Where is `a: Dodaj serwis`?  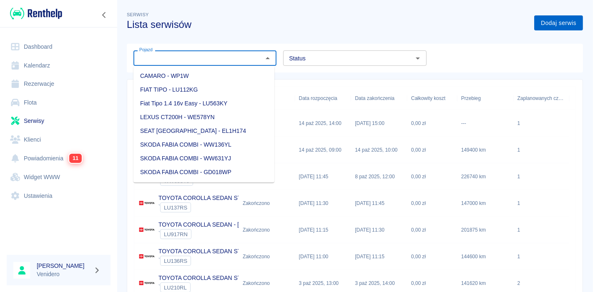
a: Dodaj serwis is located at coordinates (558, 23).